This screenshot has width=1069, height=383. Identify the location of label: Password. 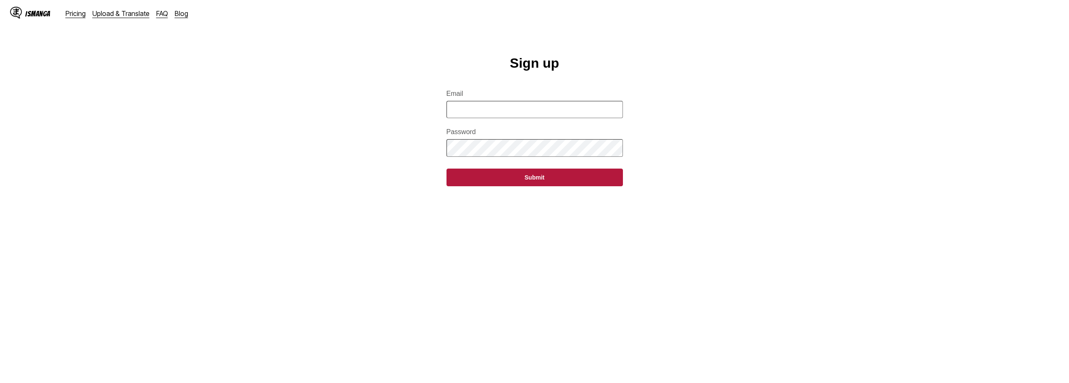
(535, 132).